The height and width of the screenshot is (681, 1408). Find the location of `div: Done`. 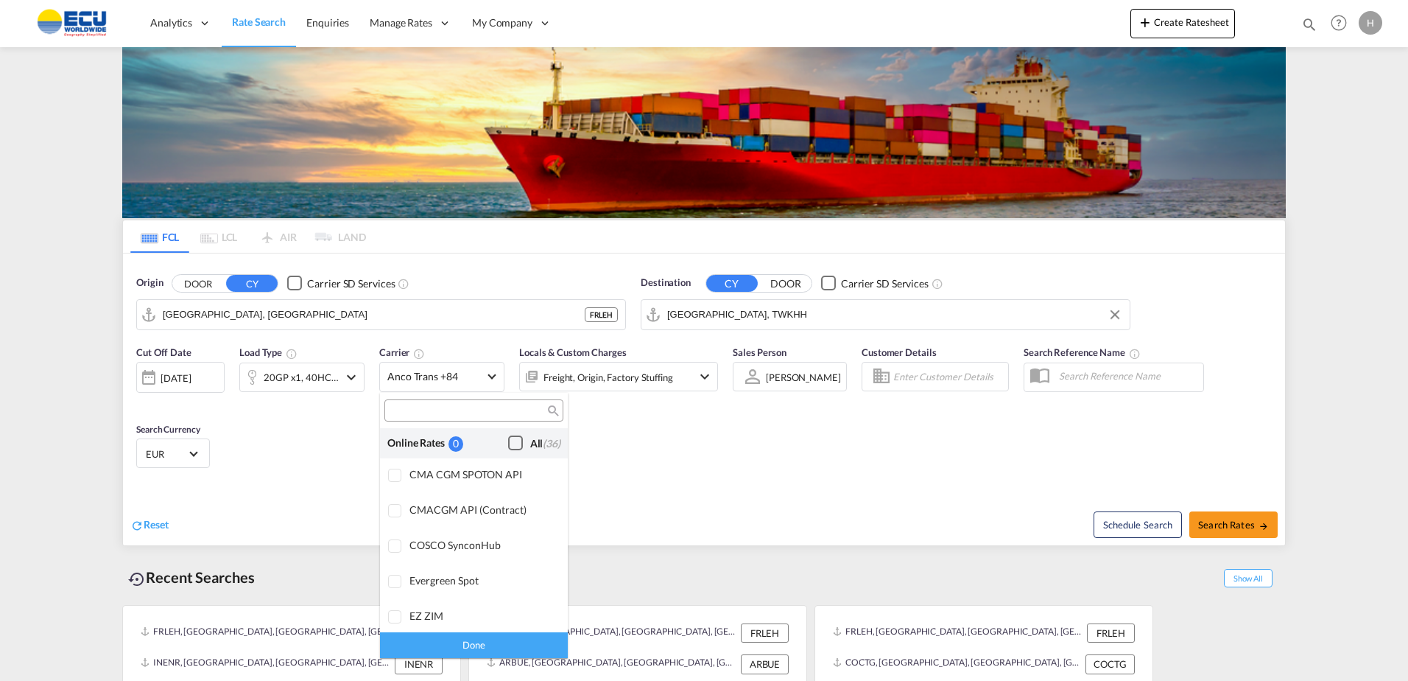

div: Done is located at coordinates (474, 644).